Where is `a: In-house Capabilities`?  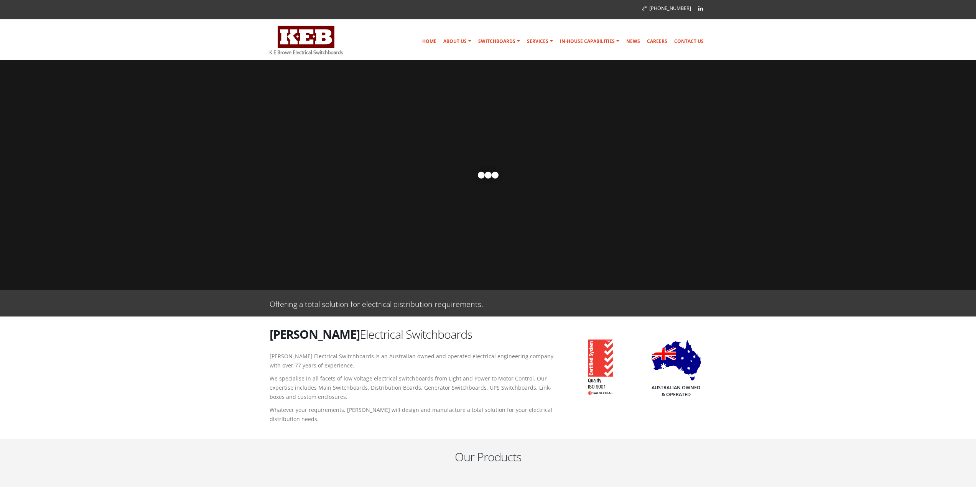
a: In-house Capabilities is located at coordinates (589, 41).